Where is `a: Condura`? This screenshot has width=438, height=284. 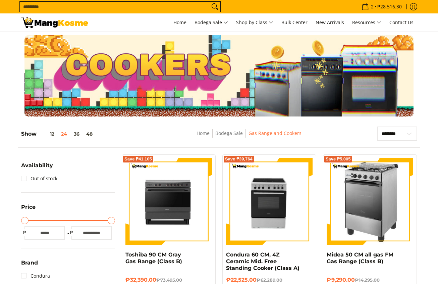
a: Condura is located at coordinates (36, 276).